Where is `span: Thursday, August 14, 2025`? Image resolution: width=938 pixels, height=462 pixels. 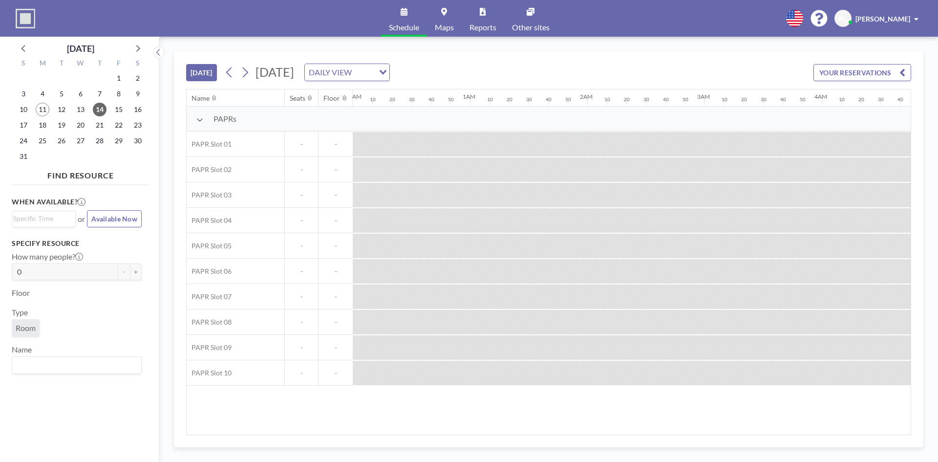 span: Thursday, August 14, 2025 is located at coordinates (100, 109).